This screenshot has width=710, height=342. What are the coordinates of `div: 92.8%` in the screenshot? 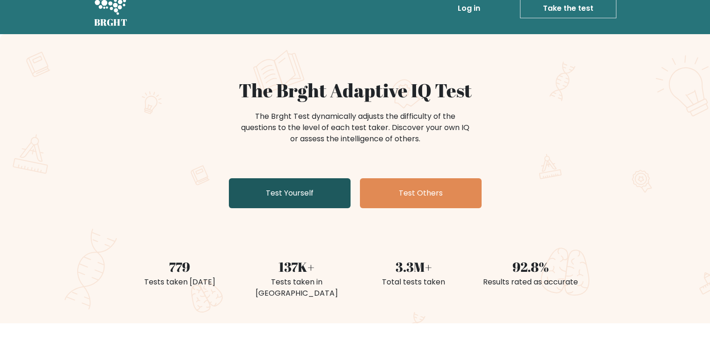 It's located at (531, 267).